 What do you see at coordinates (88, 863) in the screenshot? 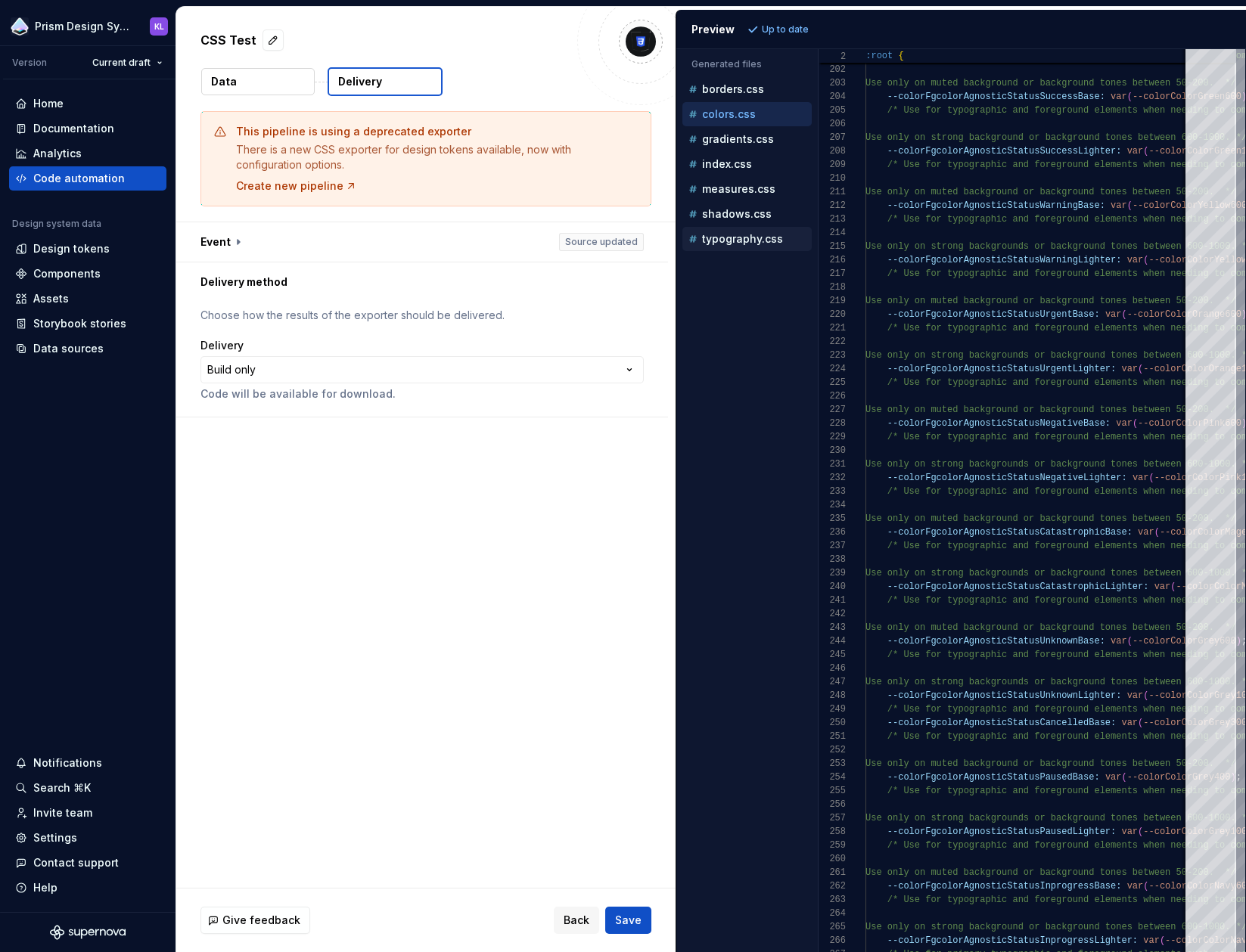
I see `button: Contact support` at bounding box center [88, 863].